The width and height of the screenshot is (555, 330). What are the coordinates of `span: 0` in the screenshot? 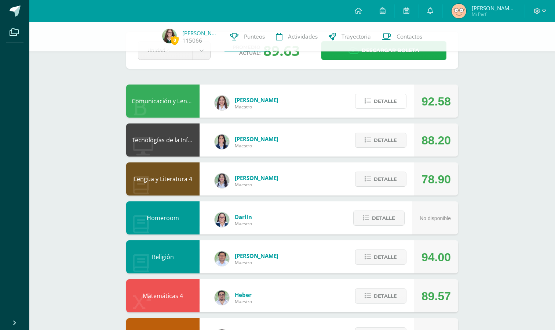 It's located at (175, 40).